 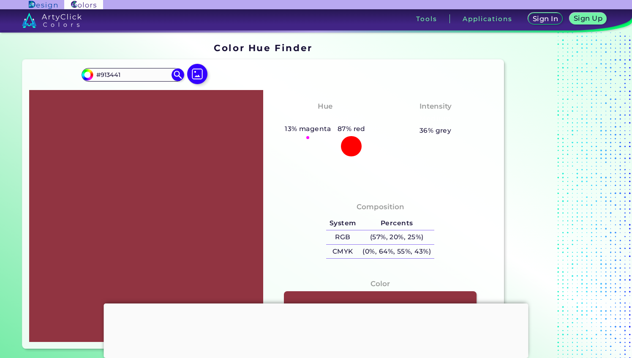 I want to click on h5: (57%, 20%, 25%), so click(x=397, y=237).